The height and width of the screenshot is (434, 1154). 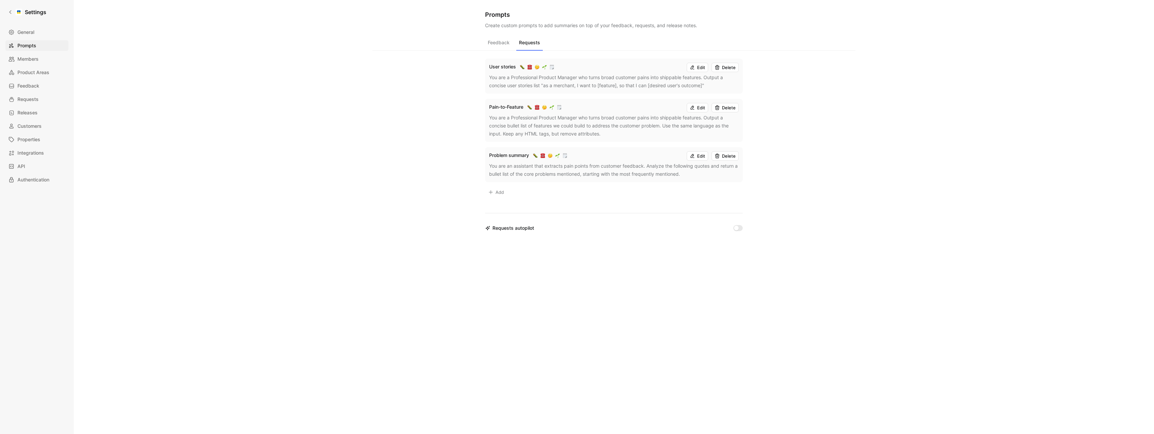 What do you see at coordinates (27, 12) in the screenshot?
I see `a: Settings` at bounding box center [27, 12].